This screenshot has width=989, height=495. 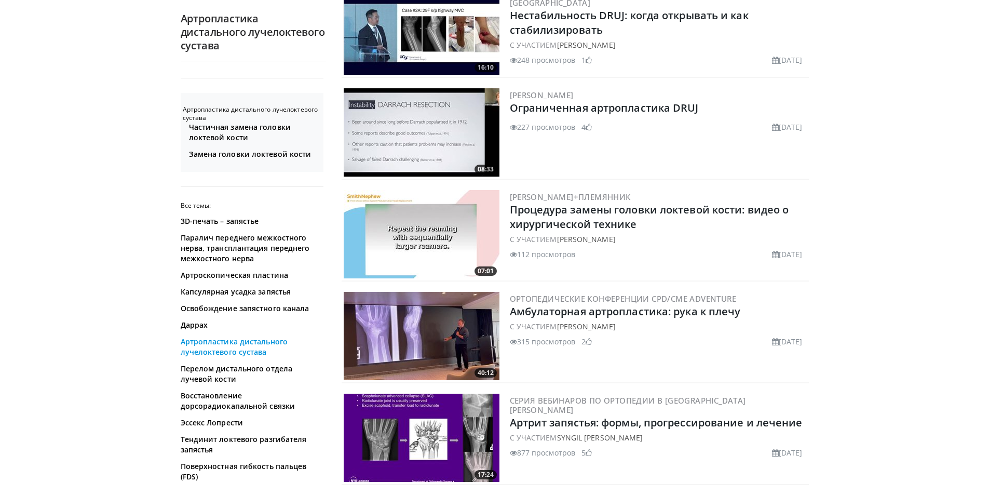 What do you see at coordinates (251, 401) in the screenshot?
I see `a: Восстановление дорсорадиокапальной связки` at bounding box center [251, 401].